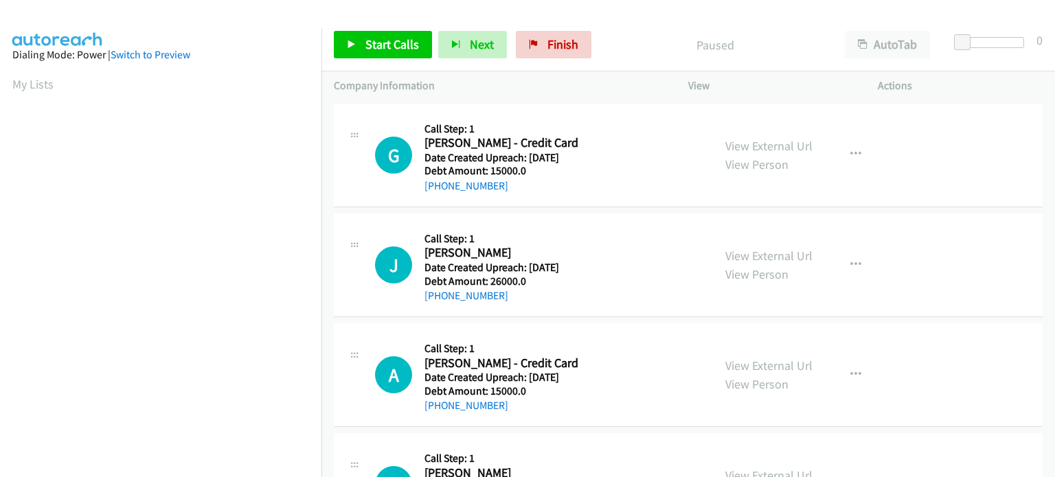 This screenshot has width=1055, height=477. I want to click on a: Start Calls, so click(382, 45).